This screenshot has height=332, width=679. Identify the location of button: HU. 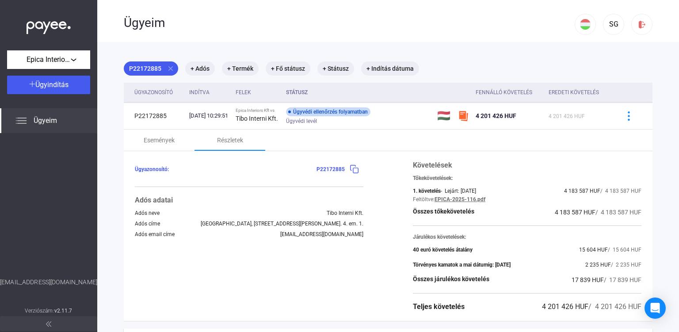
(585, 24).